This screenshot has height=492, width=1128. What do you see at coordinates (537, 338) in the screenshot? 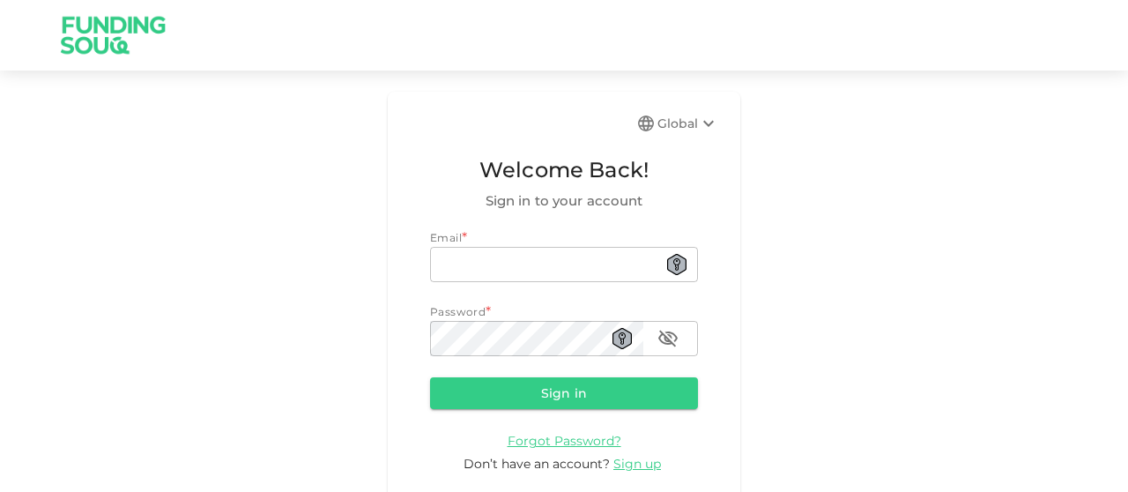
I see `input: password` at bounding box center [537, 338].